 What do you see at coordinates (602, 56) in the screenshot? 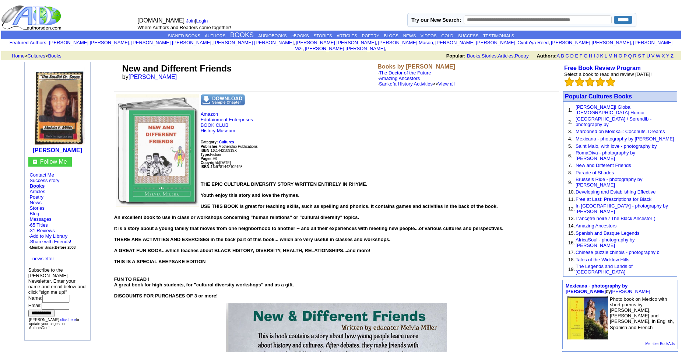
I see `a: K` at bounding box center [602, 56].